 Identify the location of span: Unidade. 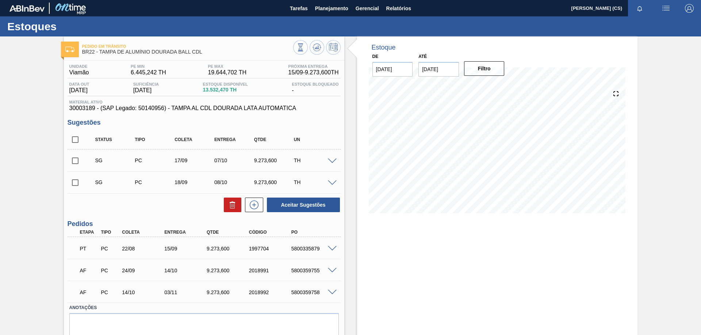
(79, 66).